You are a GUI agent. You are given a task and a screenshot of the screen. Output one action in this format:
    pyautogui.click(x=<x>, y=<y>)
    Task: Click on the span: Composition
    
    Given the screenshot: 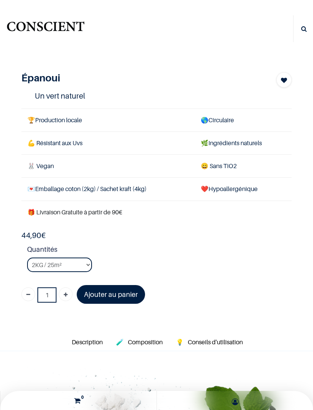 What is the action you would take?
    pyautogui.click(x=145, y=342)
    